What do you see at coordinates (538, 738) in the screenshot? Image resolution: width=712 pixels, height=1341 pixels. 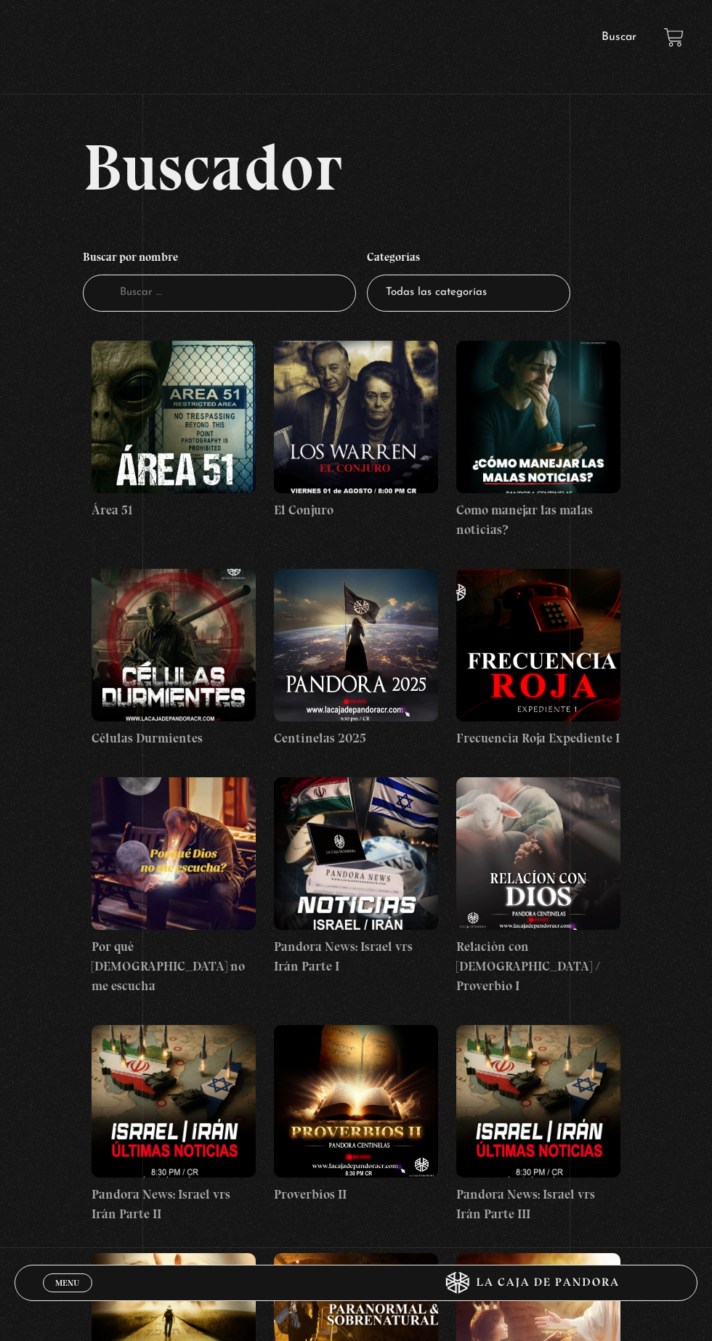 I see `h4: Frecuencia Roja Expediente I` at bounding box center [538, 738].